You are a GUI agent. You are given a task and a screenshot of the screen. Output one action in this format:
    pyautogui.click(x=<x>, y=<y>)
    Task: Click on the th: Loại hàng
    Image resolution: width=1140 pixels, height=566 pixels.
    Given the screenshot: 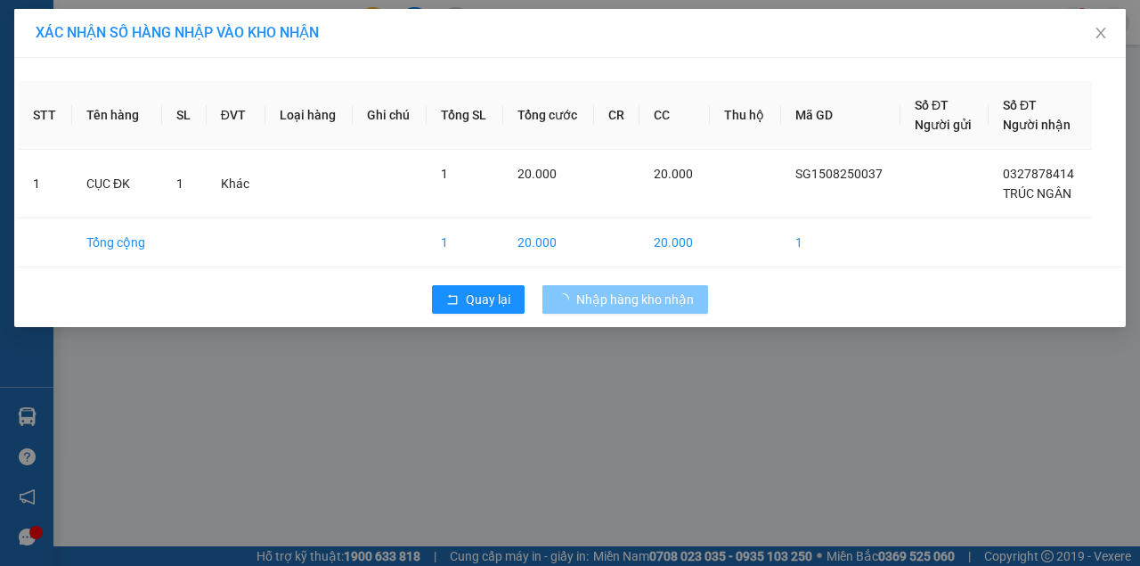 What is the action you would take?
    pyautogui.click(x=309, y=115)
    